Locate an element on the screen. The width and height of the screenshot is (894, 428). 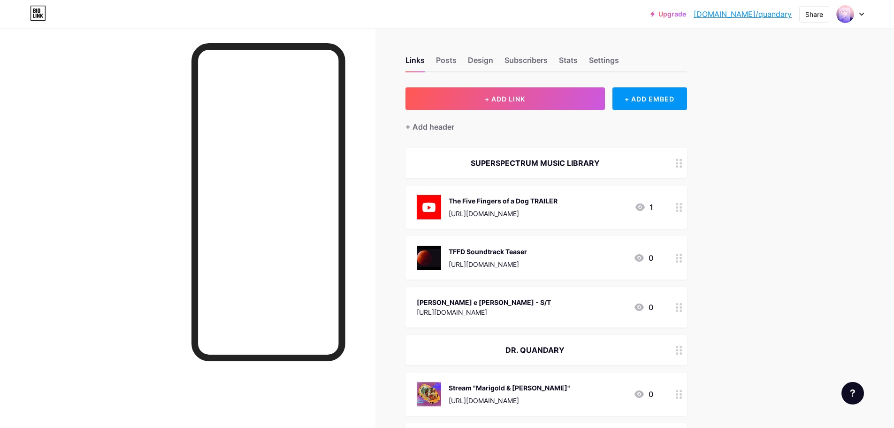
span: + ADD LINK is located at coordinates (505, 99).